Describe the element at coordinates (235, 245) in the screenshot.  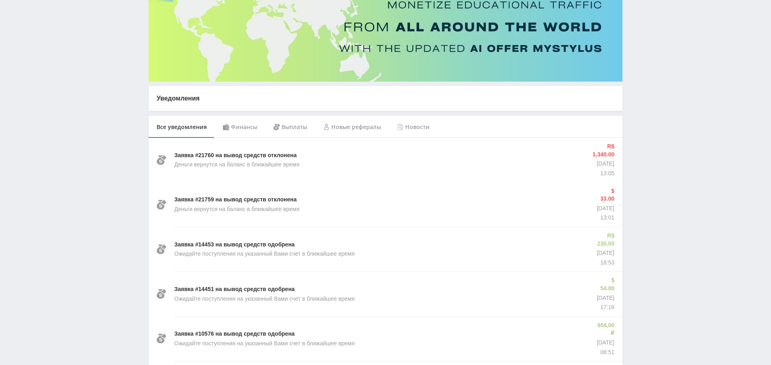
I see `p: Заявка #14453 на вывод средств одобрена` at that location.